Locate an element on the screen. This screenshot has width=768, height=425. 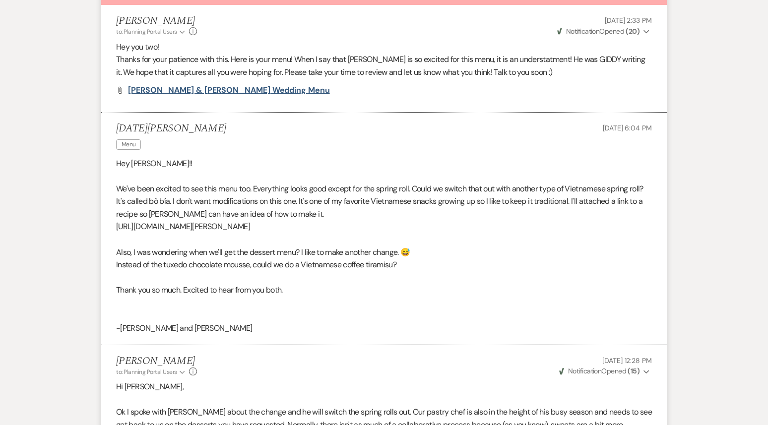
button: NotificationOpened (20) is located at coordinates (603, 31).